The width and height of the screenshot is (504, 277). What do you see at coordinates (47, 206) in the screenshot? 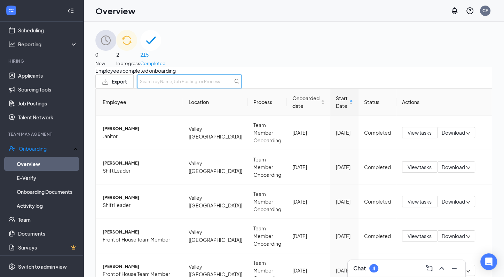
I see `a: Activity log` at bounding box center [47, 206].